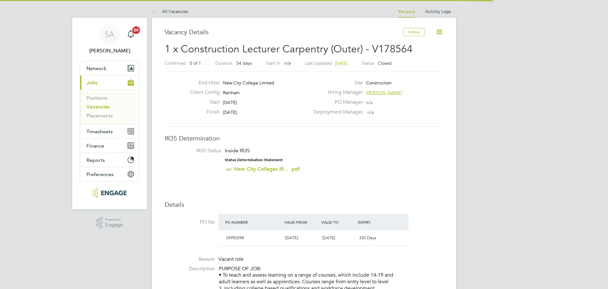  What do you see at coordinates (110, 34) in the screenshot?
I see `span: SA` at bounding box center [110, 34].